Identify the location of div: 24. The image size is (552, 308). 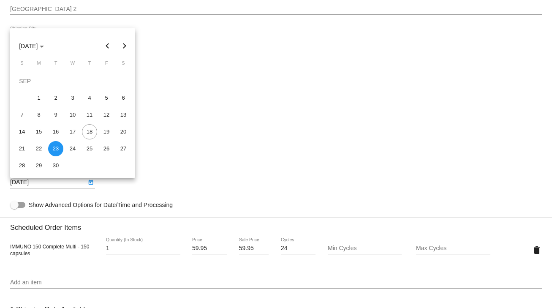
(73, 149).